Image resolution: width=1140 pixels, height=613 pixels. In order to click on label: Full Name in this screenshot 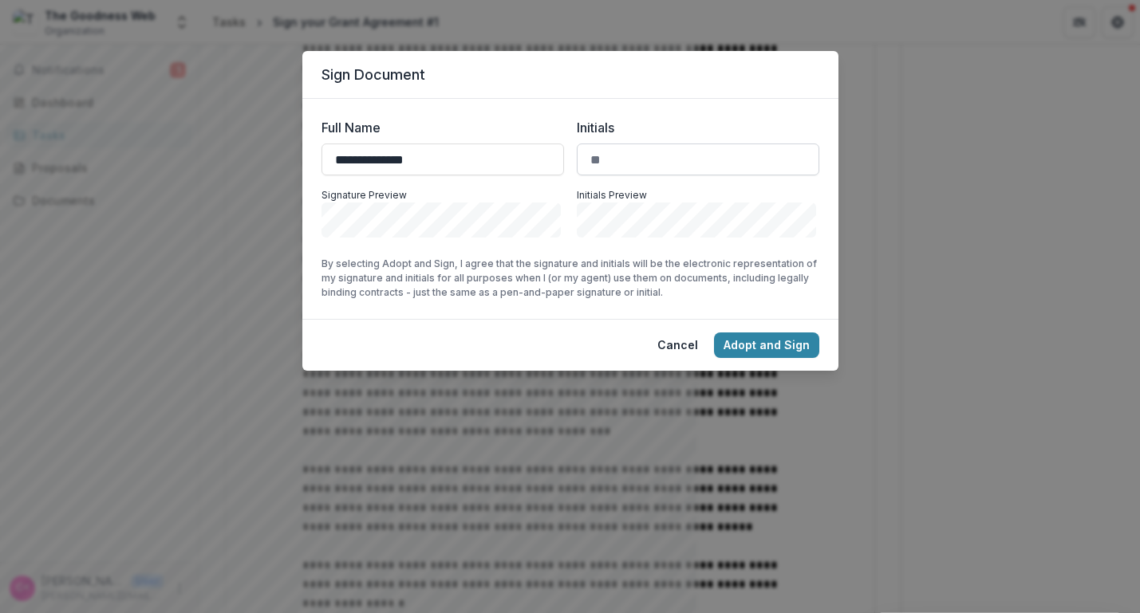, I will do `click(438, 128)`.